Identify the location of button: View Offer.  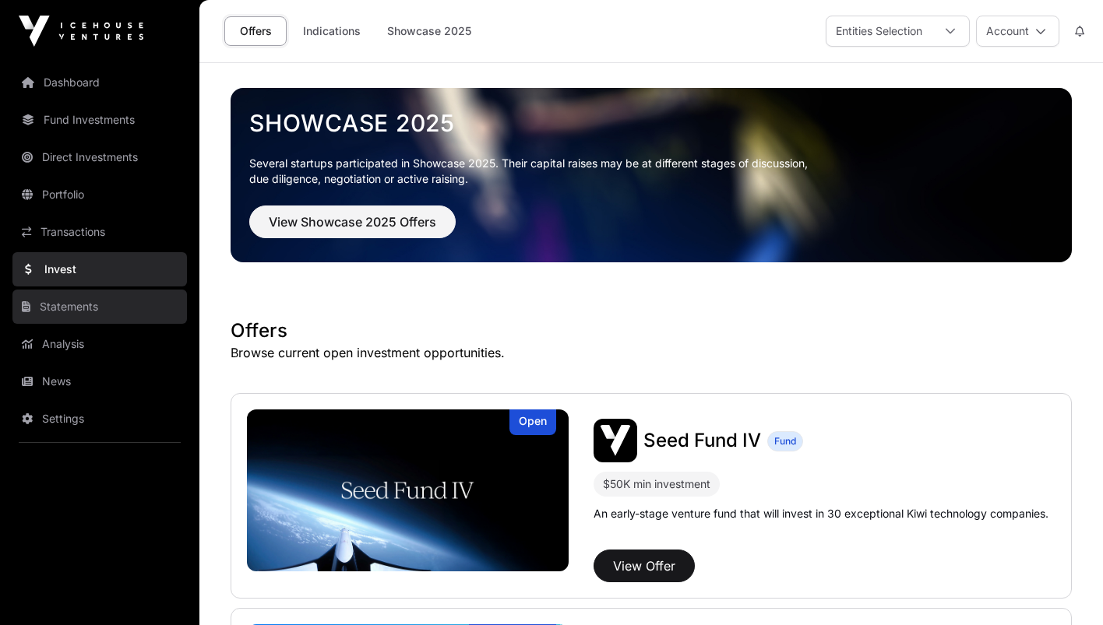
(644, 566).